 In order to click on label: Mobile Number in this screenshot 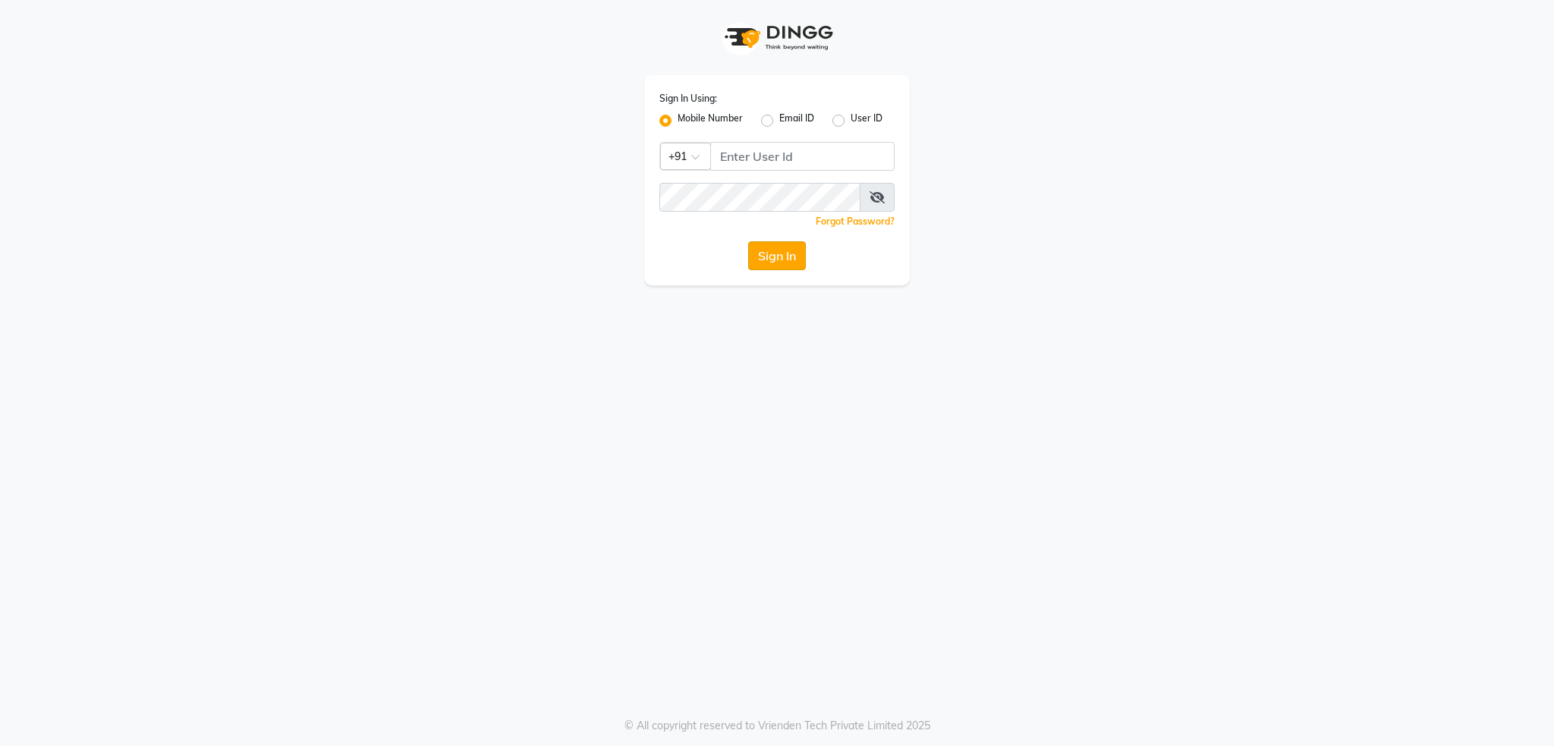, I will do `click(710, 121)`.